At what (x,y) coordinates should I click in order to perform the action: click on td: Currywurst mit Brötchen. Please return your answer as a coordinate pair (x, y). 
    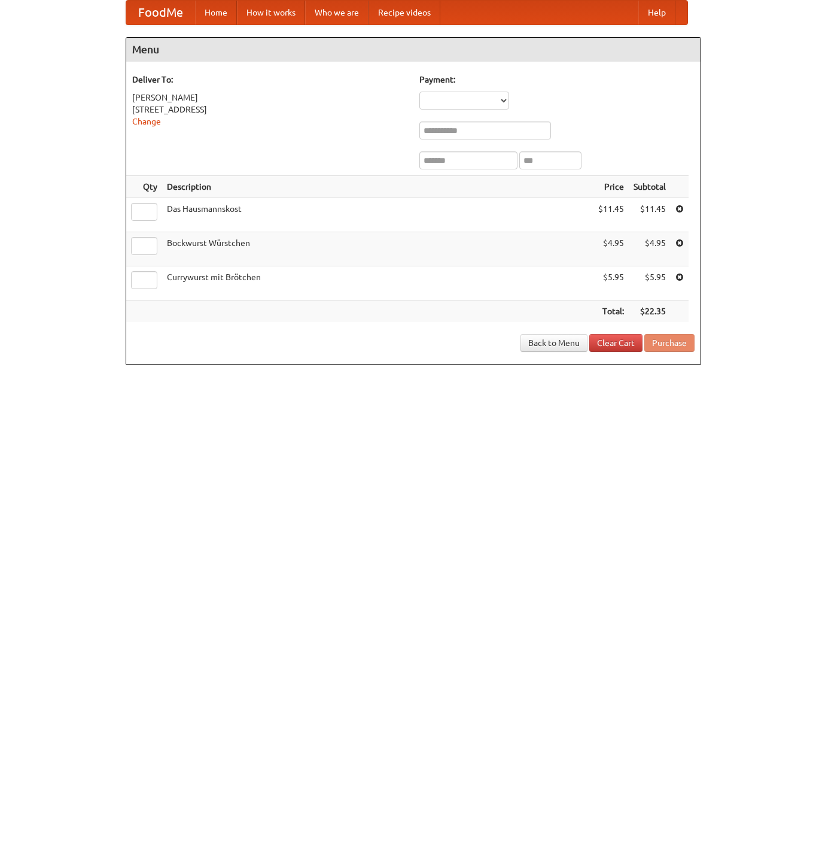
    Looking at the image, I should click on (378, 283).